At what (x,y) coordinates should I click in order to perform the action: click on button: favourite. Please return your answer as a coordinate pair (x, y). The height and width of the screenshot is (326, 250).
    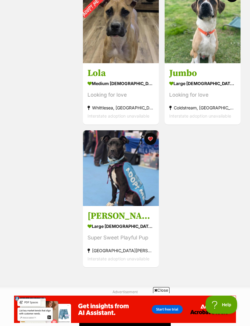
    Looking at the image, I should click on (150, 139).